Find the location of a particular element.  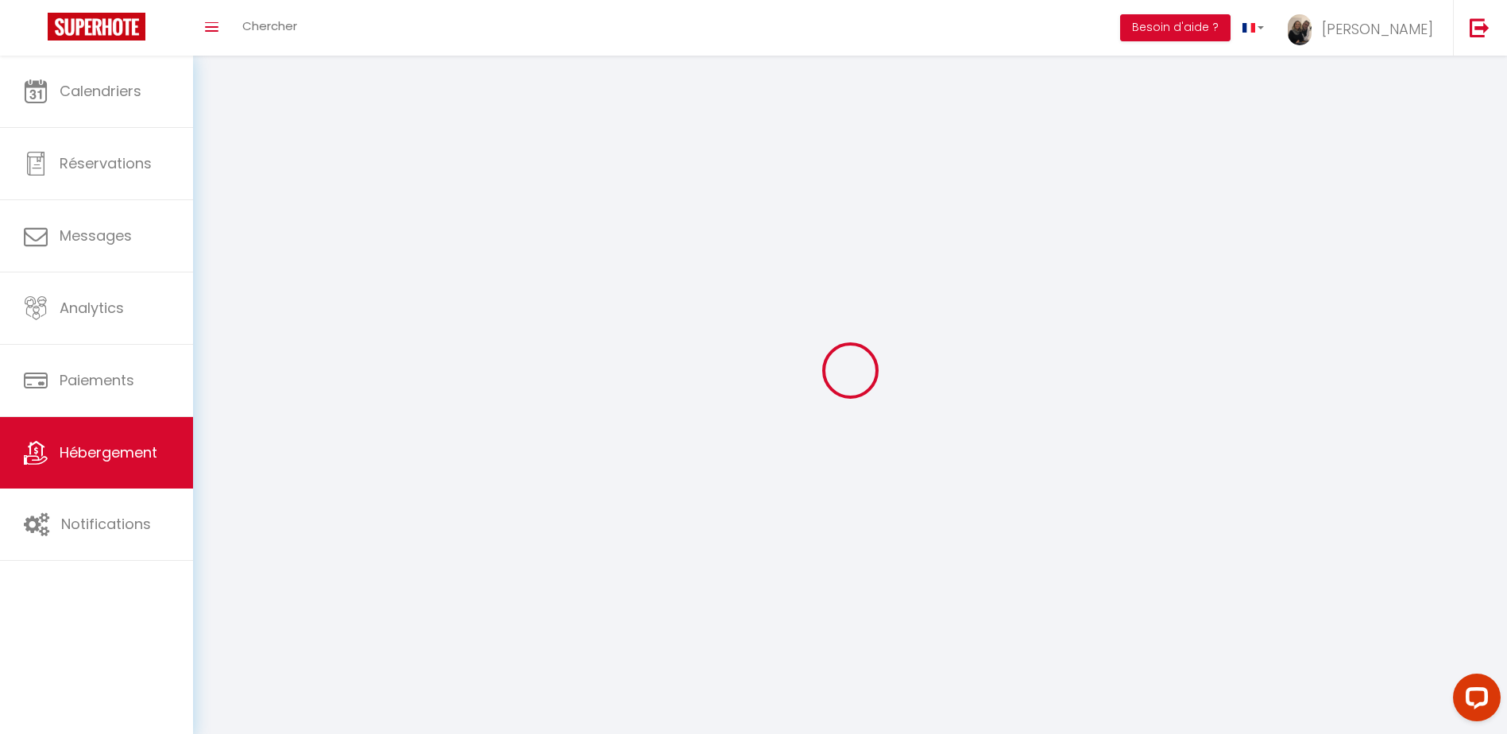

img: Super Booking is located at coordinates (96, 26).